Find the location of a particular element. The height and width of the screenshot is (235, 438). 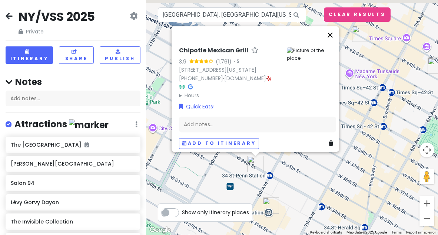

i: Tripadvisor is located at coordinates (182, 87).